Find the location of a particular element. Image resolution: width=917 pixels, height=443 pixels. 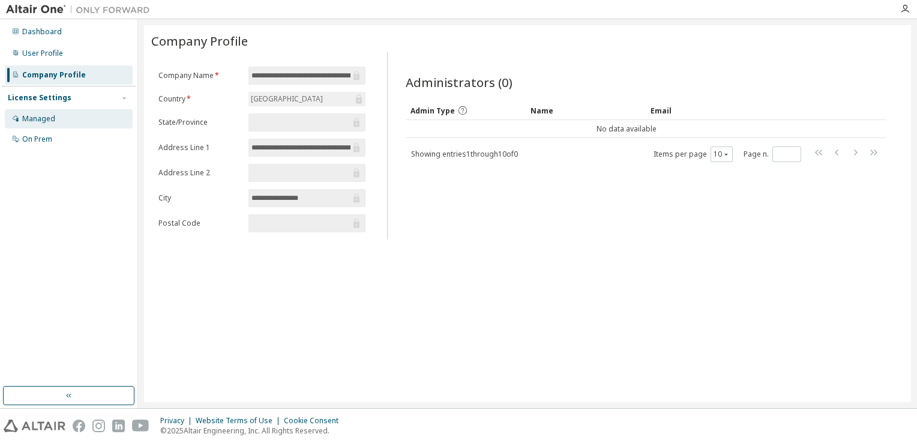

button: 10 is located at coordinates (722, 154).